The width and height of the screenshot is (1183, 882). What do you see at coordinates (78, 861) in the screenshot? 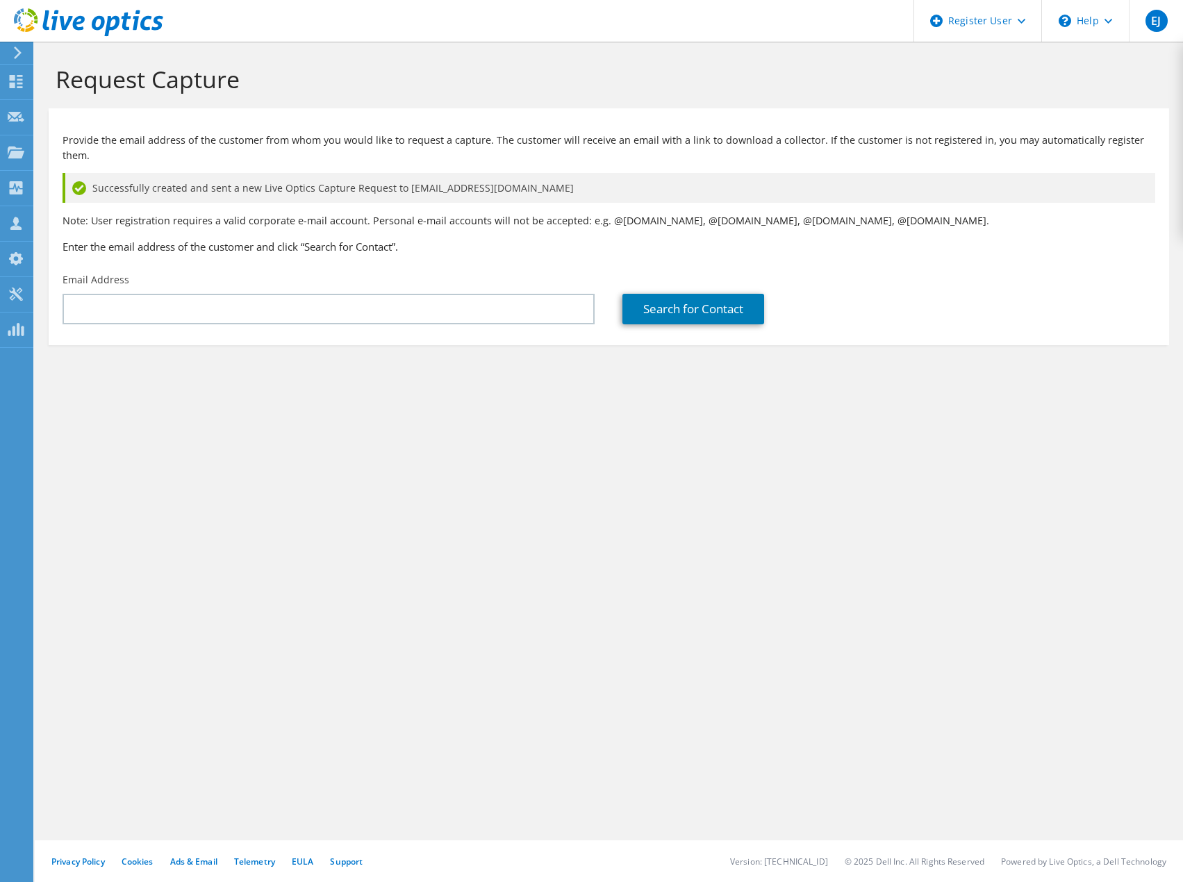
I see `a: Privacy Policy` at bounding box center [78, 861].